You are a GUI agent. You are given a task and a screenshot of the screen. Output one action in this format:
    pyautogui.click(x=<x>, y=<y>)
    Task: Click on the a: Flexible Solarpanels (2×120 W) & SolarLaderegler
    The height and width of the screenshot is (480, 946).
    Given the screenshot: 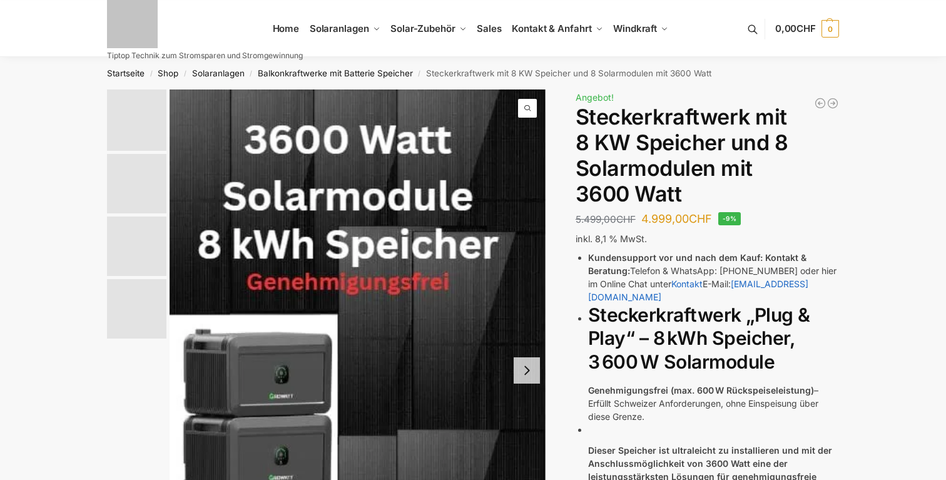 What is the action you would take?
    pyautogui.click(x=820, y=103)
    